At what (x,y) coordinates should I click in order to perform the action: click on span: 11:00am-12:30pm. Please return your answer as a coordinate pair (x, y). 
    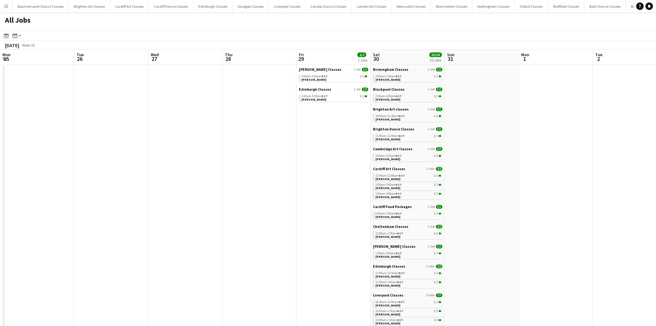
    Looking at the image, I should click on (390, 136).